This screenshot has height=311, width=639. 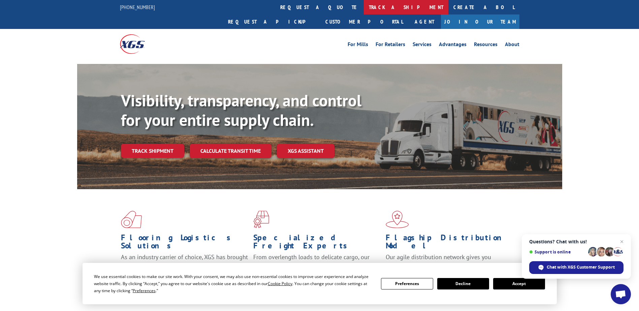 What do you see at coordinates (306, 151) in the screenshot?
I see `a: XGS ASSISTANT` at bounding box center [306, 151].